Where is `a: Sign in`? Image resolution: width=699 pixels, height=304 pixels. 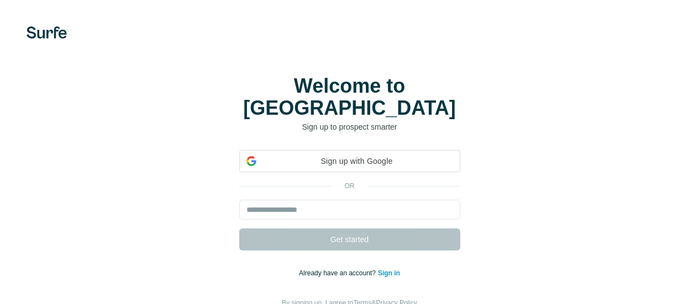
a: Sign in is located at coordinates (389, 273).